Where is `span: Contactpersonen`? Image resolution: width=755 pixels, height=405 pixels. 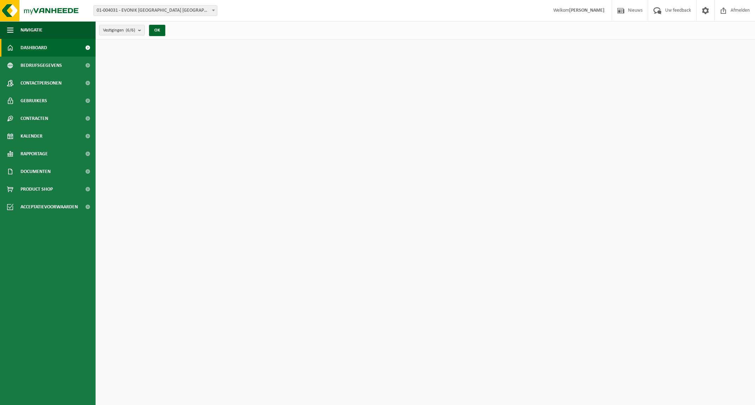 span: Contactpersonen is located at coordinates (41, 83).